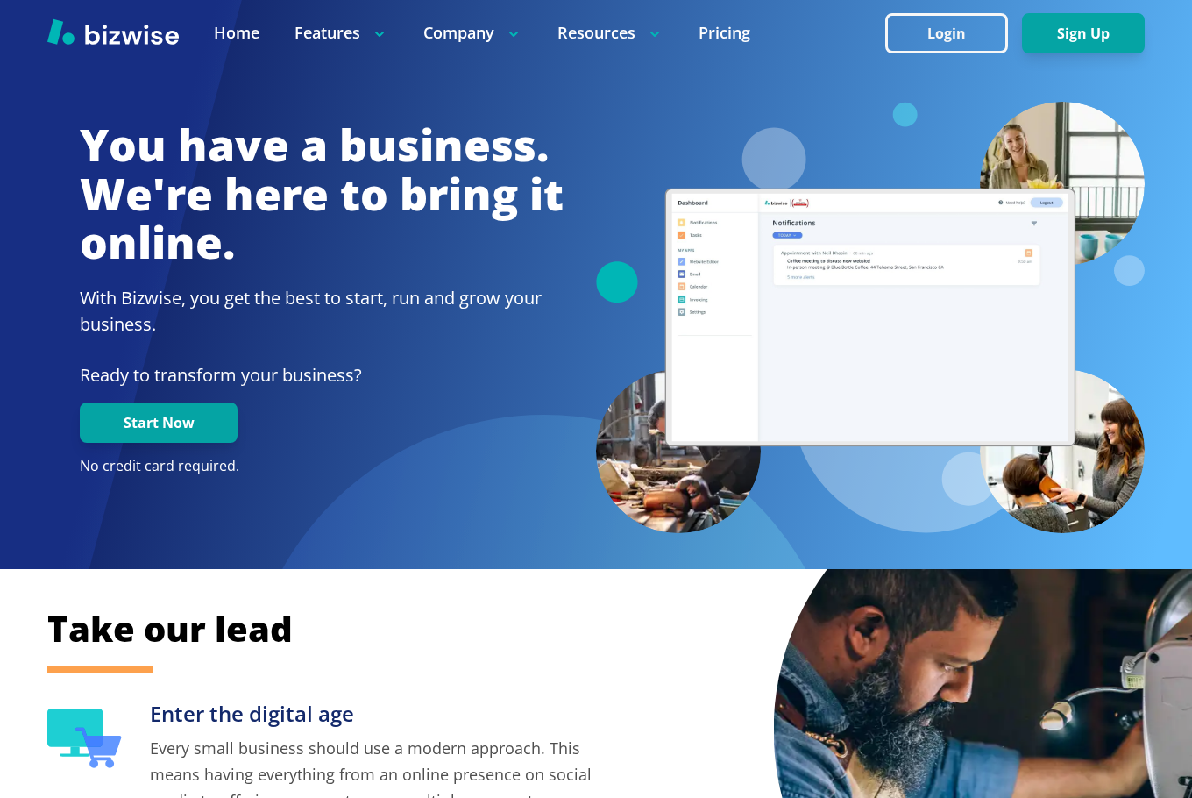  Describe the element at coordinates (341, 32) in the screenshot. I see `p: Features` at that location.